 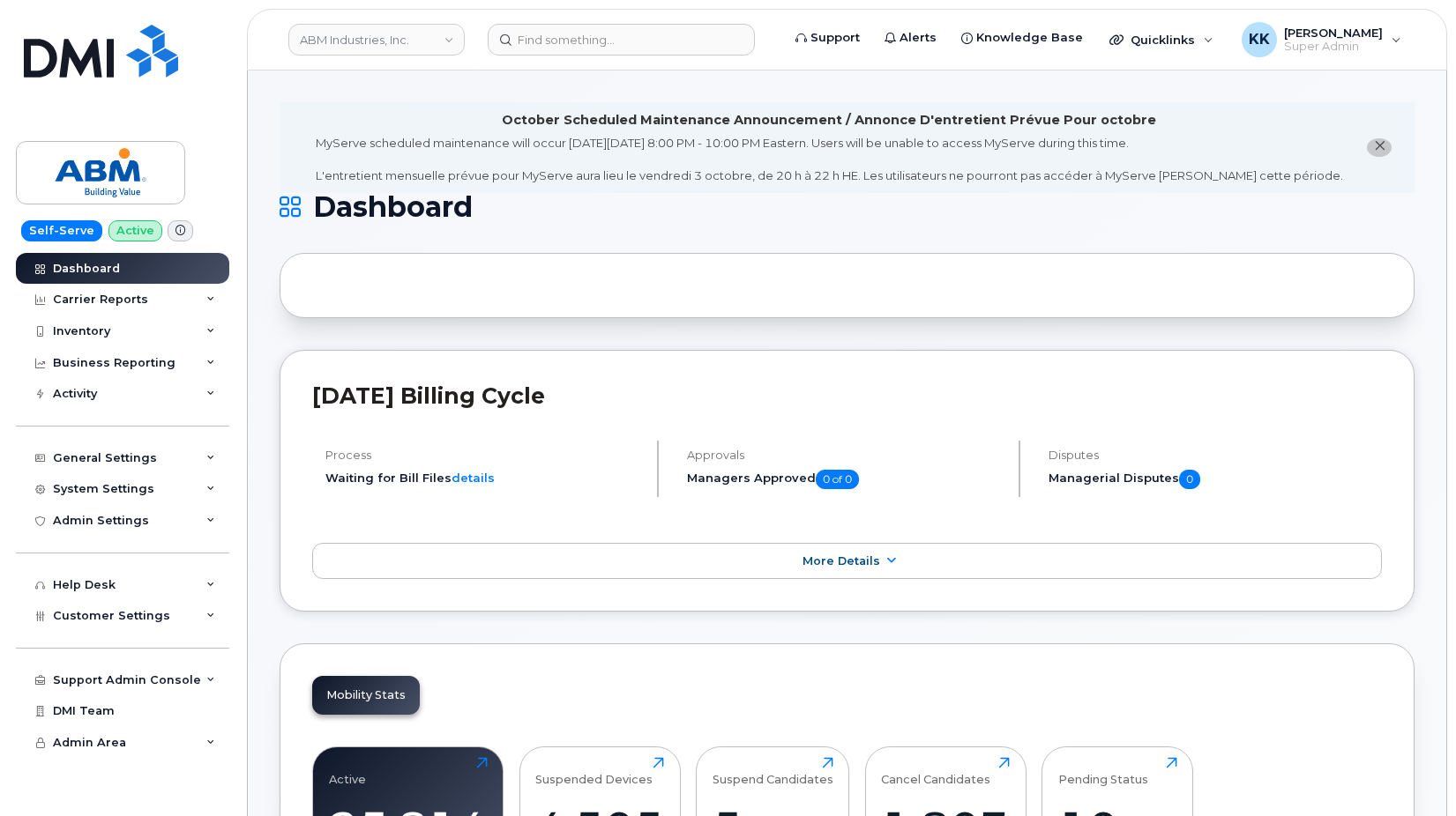 What do you see at coordinates (1379, 147) in the screenshot?
I see `button: close notification` at bounding box center [1379, 147].